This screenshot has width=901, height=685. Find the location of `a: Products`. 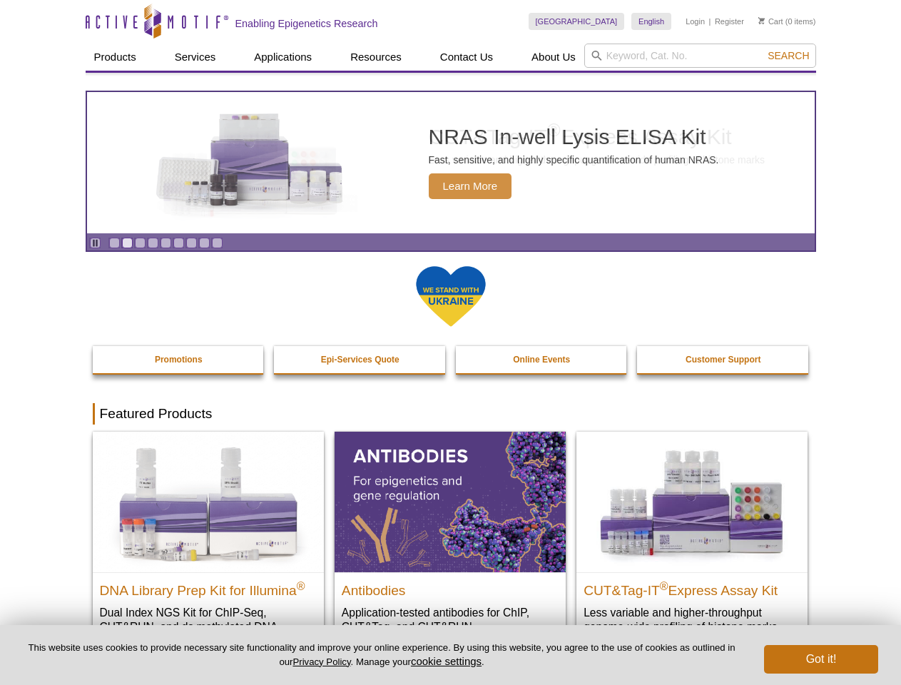

a: Products is located at coordinates (115, 57).